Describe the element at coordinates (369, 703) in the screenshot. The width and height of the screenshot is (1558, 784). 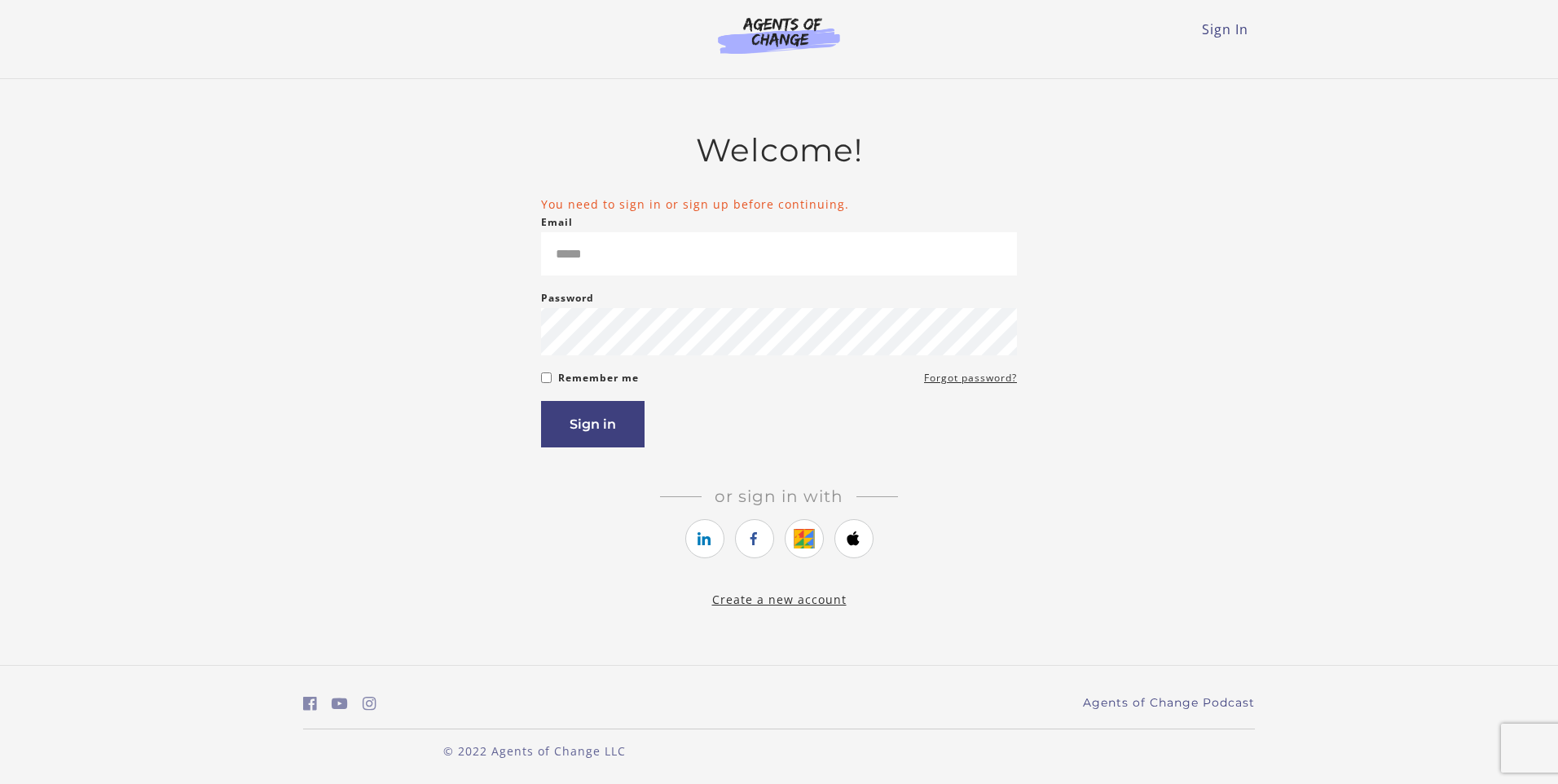
I see `i: https://www.instagram.com/agentsofchangeprep/ (Open in a new window)` at that location.